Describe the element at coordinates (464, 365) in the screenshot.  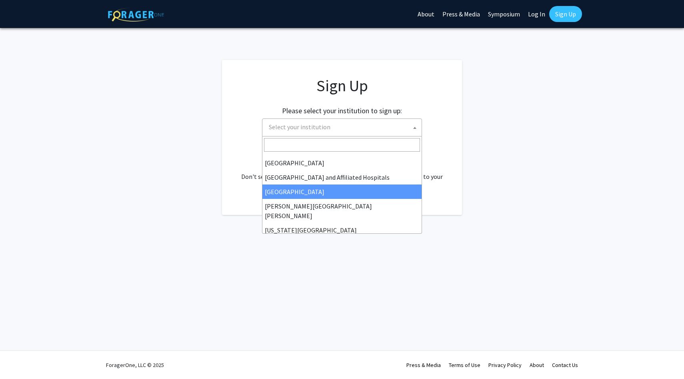
I see `a: Terms of Use` at that location.